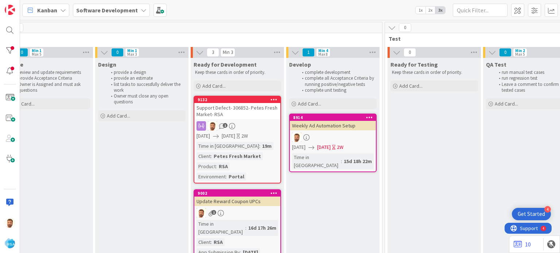 This screenshot has height=253, width=560. What do you see at coordinates (145, 78) in the screenshot?
I see `li: provide an estimate` at bounding box center [145, 78].